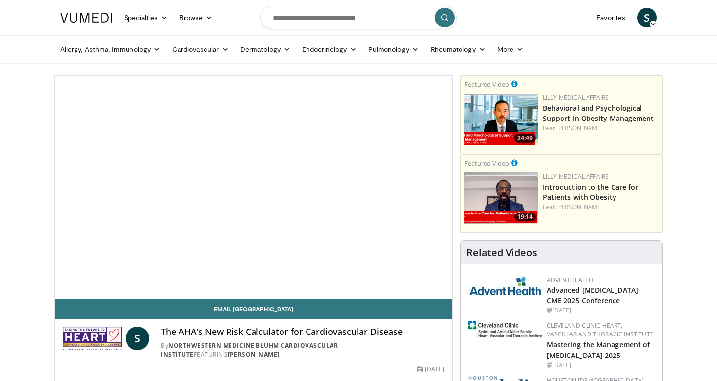 This screenshot has width=717, height=381. Describe the element at coordinates (505, 286) in the screenshot. I see `img: 5c3c682d-da39-4b33-93a5-b3fb6ba9580b.jpg.150x105_q85_autocrop_double_scale_upscale_version-0.2.jpg` at that location.